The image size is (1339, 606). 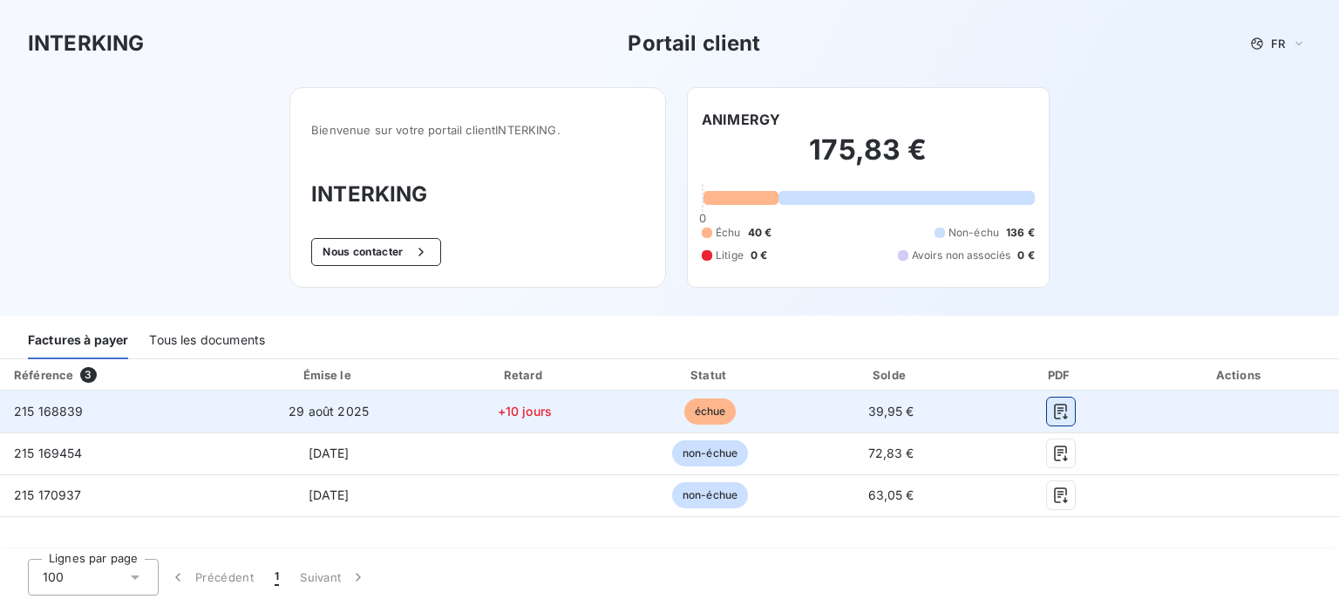 What do you see at coordinates (1020, 233) in the screenshot?
I see `span: 136 €` at bounding box center [1020, 233].